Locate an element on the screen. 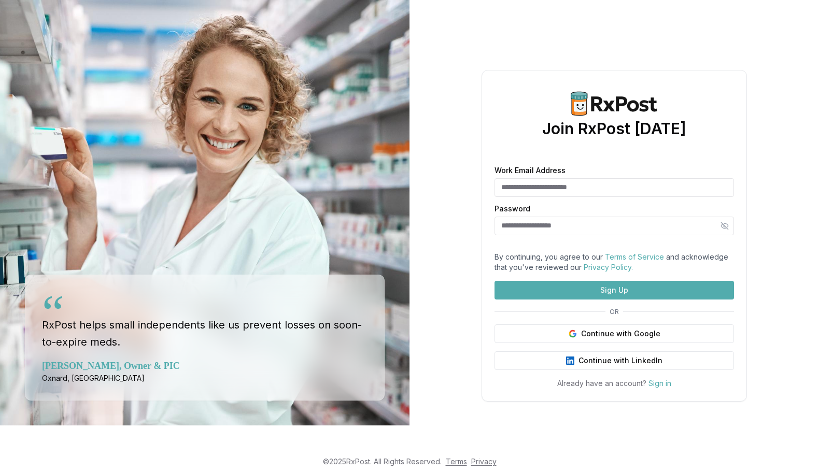 Image resolution: width=819 pixels, height=471 pixels. button: Sign Up is located at coordinates (614, 290).